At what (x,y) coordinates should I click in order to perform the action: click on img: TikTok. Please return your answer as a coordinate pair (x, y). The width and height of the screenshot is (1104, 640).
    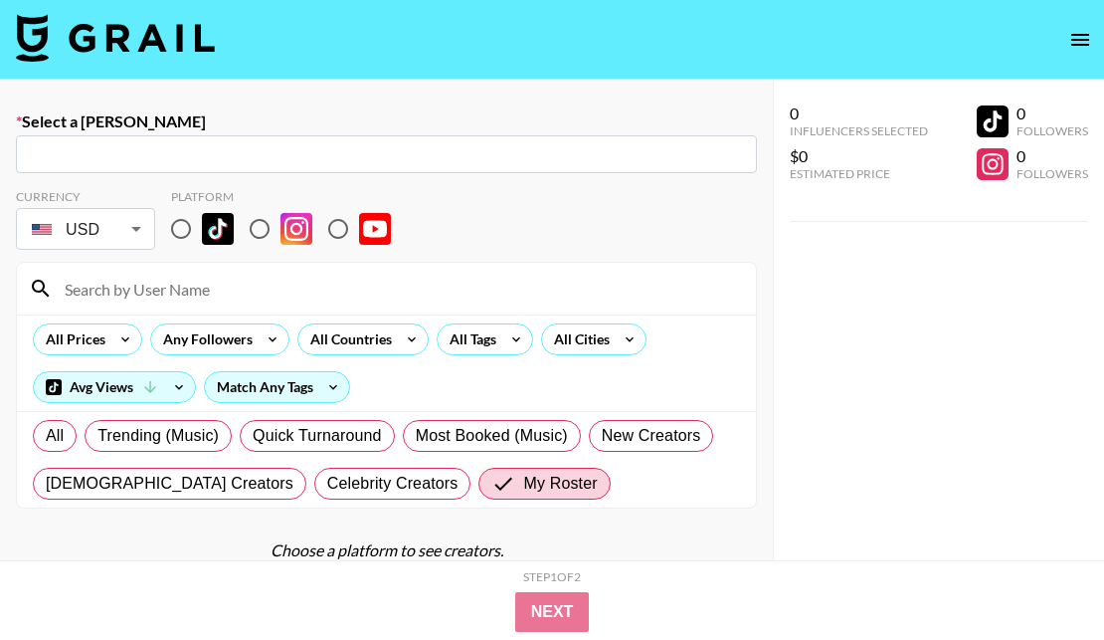
    Looking at the image, I should click on (218, 229).